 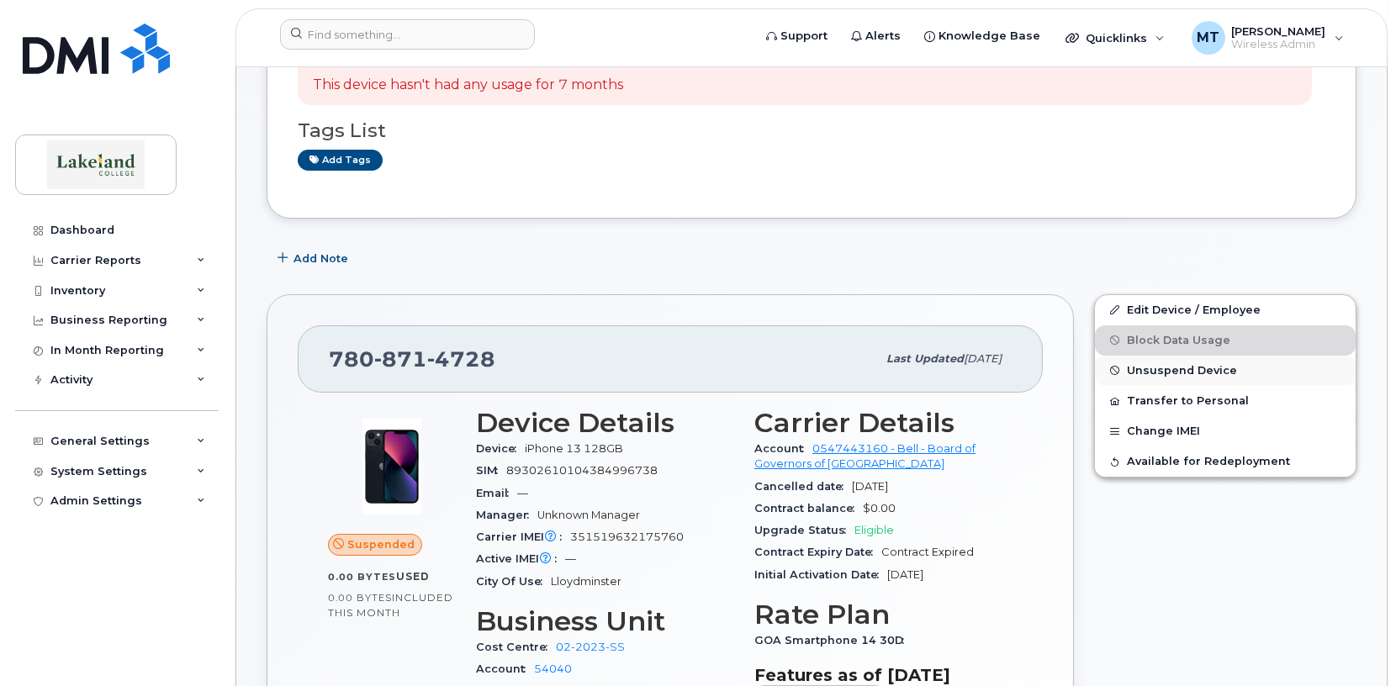 What do you see at coordinates (506, 515) in the screenshot?
I see `span: Manager` at bounding box center [506, 515].